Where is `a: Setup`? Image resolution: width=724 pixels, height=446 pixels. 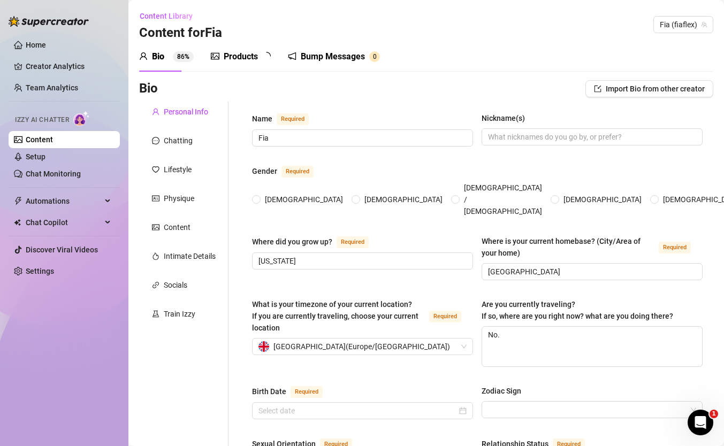 a: Setup is located at coordinates (35, 157).